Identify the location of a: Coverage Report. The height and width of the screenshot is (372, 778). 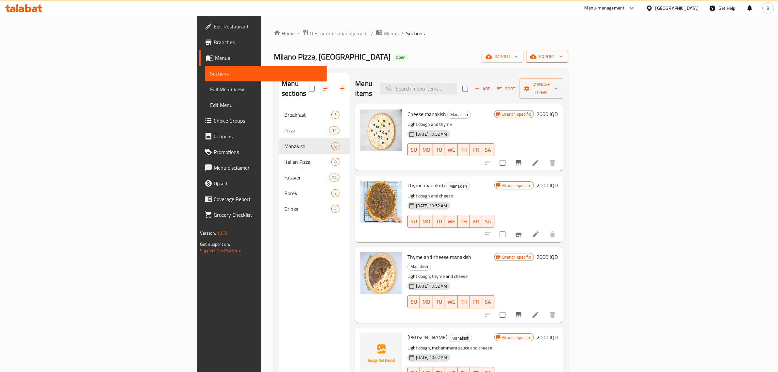
(263, 199).